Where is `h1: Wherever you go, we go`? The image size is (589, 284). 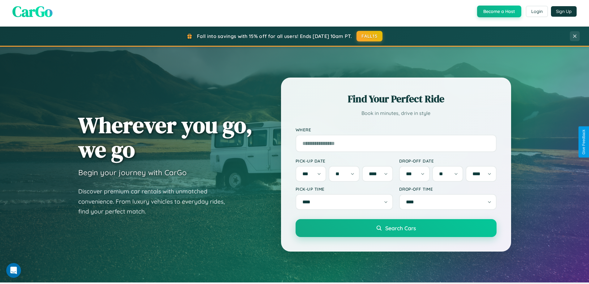 h1: Wherever you go, we go is located at coordinates (165, 137).